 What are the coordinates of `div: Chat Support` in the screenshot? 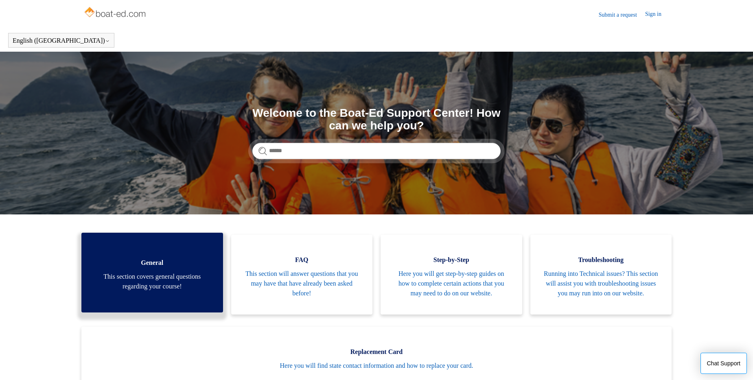 It's located at (724, 363).